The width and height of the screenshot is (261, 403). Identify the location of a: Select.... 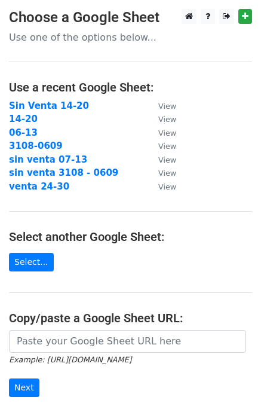
(31, 262).